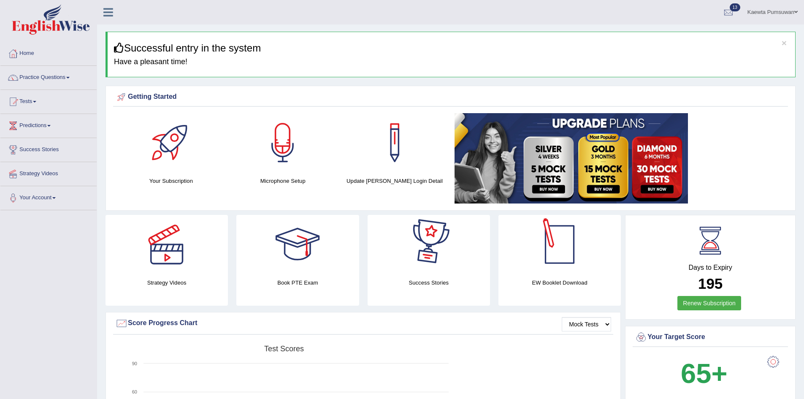  I want to click on a: Tests, so click(49, 100).